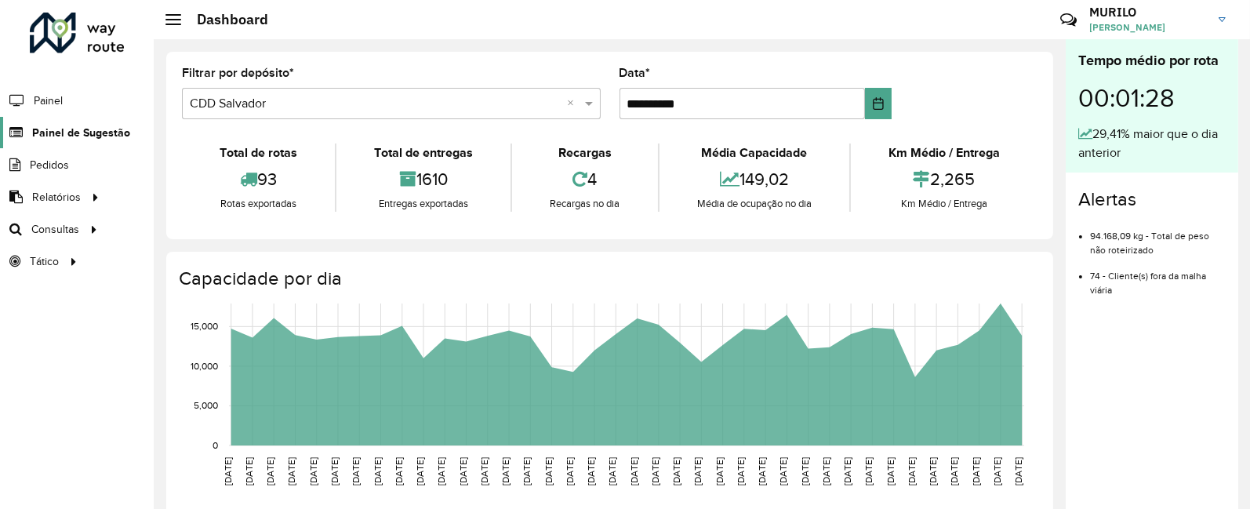 The image size is (1250, 509). I want to click on label: Data, so click(635, 73).